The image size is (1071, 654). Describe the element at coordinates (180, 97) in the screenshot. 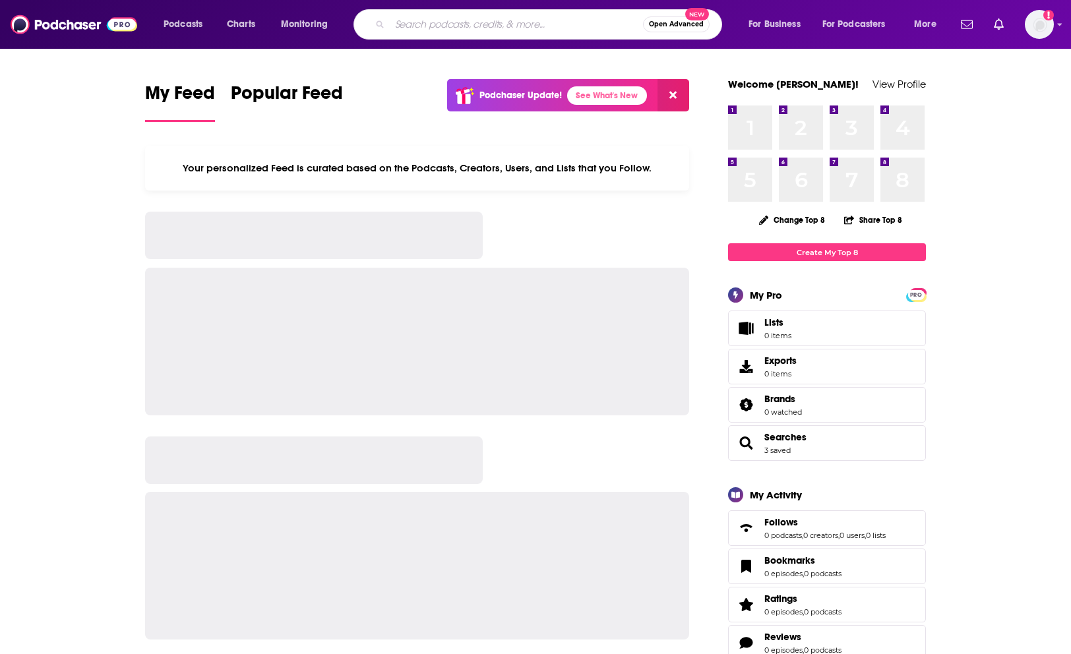

I see `span: My Feed` at that location.